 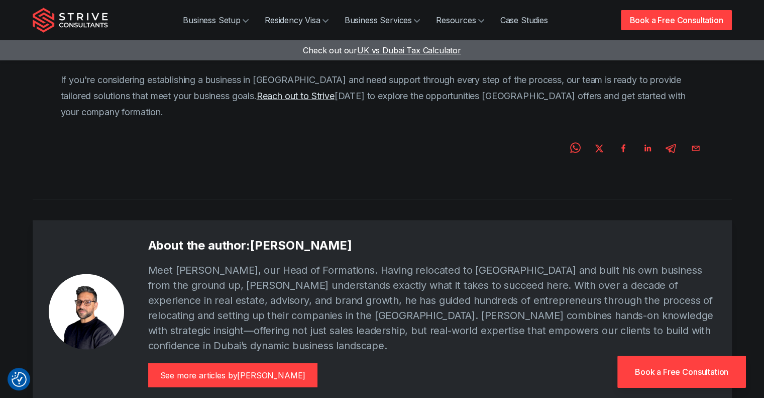 I want to click on img: Z_jCzuvxEdbNO49l_Untitleddesign-69-.png, so click(x=86, y=312).